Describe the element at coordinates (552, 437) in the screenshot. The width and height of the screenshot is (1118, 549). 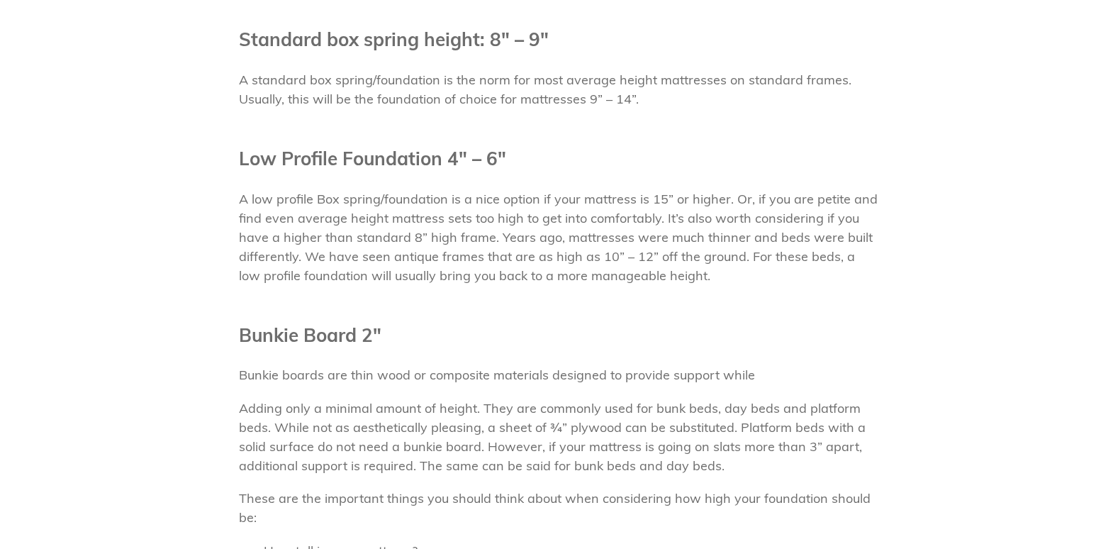
I see `span: Adding only a minimal amount of height. They are commonly used for bunk beds, day beds and platfo...` at that location.